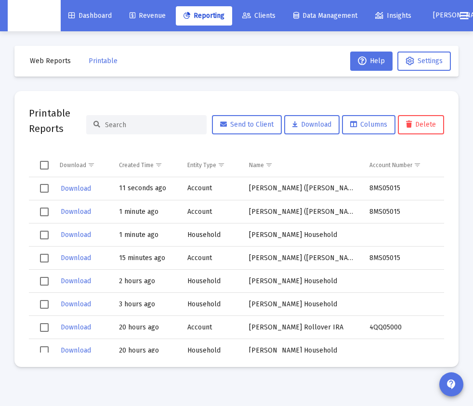 The width and height of the screenshot is (473, 406). I want to click on td: Column Download, so click(82, 165).